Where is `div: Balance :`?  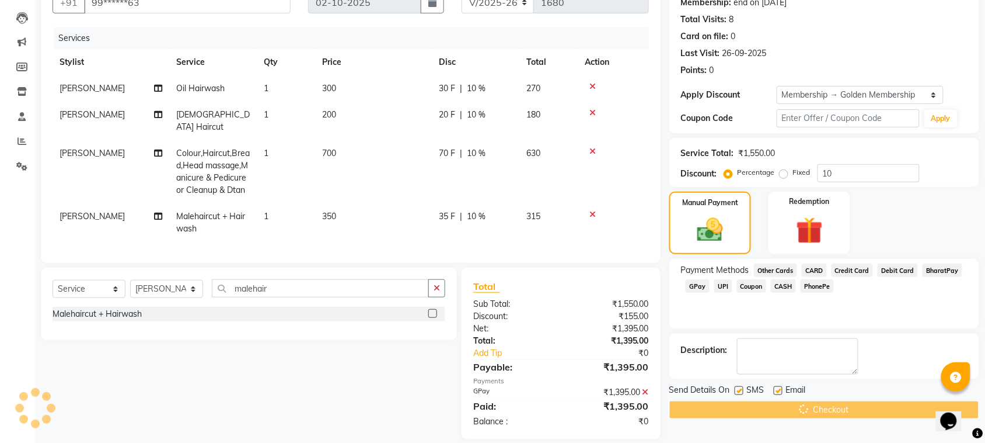
div: Balance : is located at coordinates (513, 421).